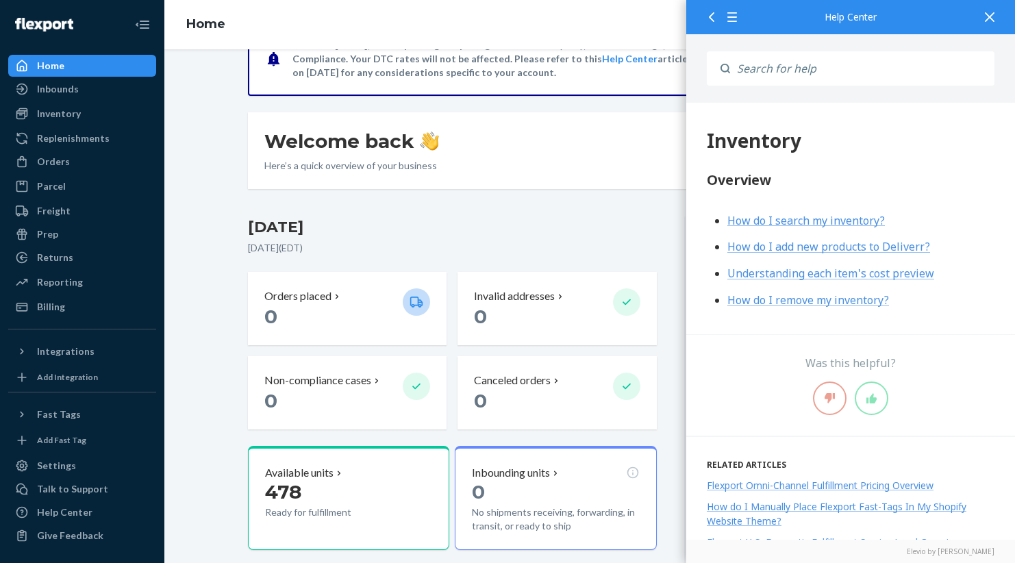  I want to click on div: Orders, so click(53, 162).